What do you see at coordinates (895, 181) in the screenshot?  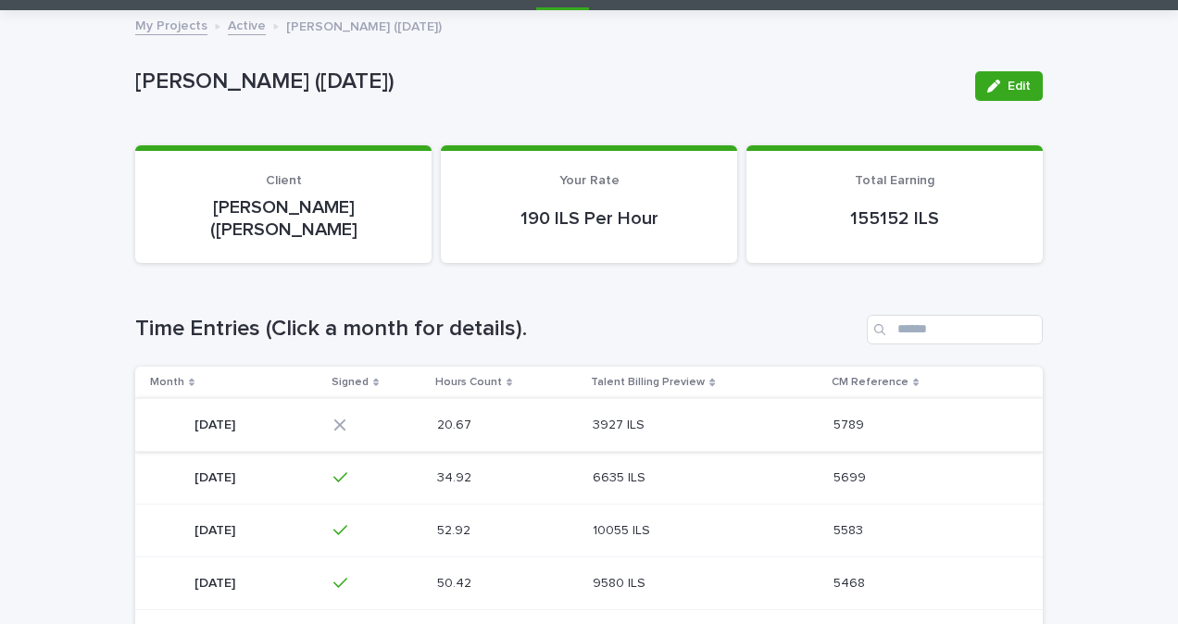 I see `span: Total Earning` at bounding box center [895, 181].